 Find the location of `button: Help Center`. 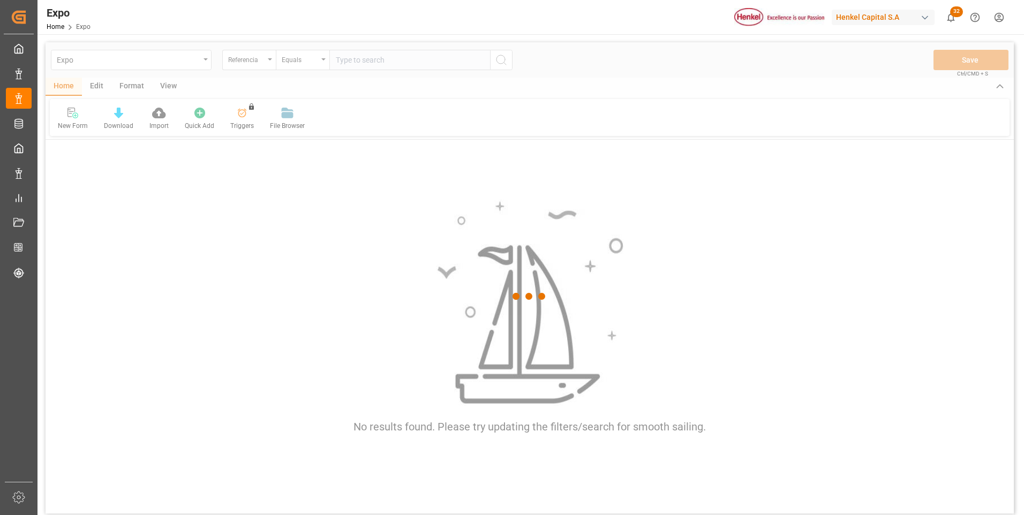

button: Help Center is located at coordinates (974, 17).